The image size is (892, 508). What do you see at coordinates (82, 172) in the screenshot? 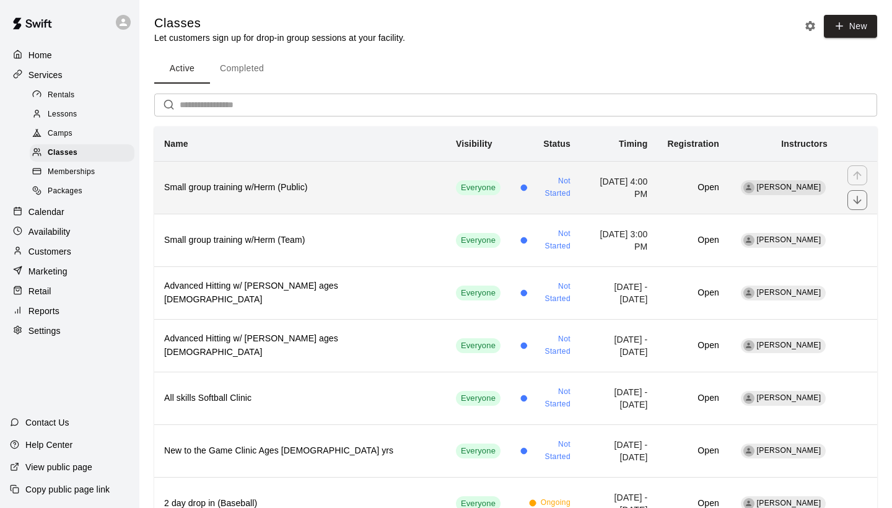
I see `div: Memberships` at bounding box center [82, 172].